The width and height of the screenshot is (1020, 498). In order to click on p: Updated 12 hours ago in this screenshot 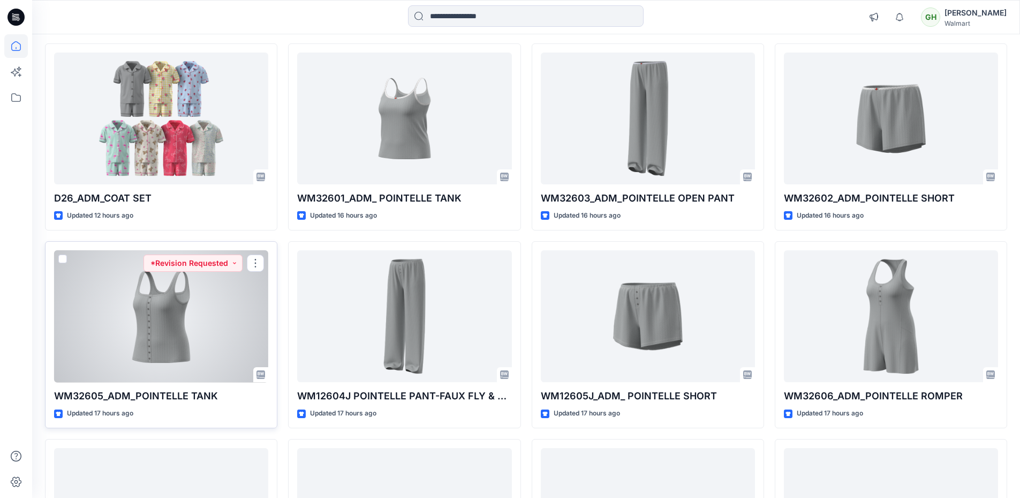, I will do `click(100, 215)`.